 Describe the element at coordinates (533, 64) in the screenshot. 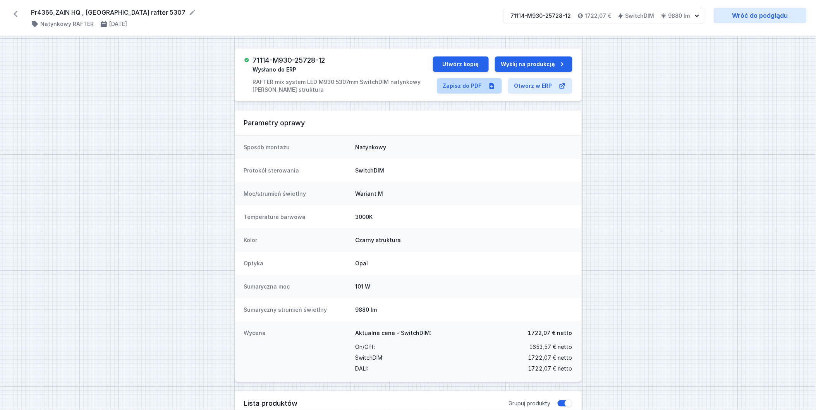

I see `button: Wyślij na produkcję` at that location.